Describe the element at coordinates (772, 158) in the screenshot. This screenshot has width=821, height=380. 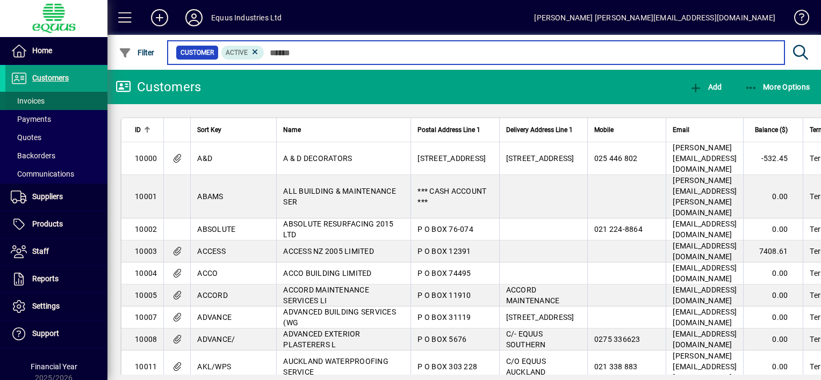
I see `td: -532.45` at that location.